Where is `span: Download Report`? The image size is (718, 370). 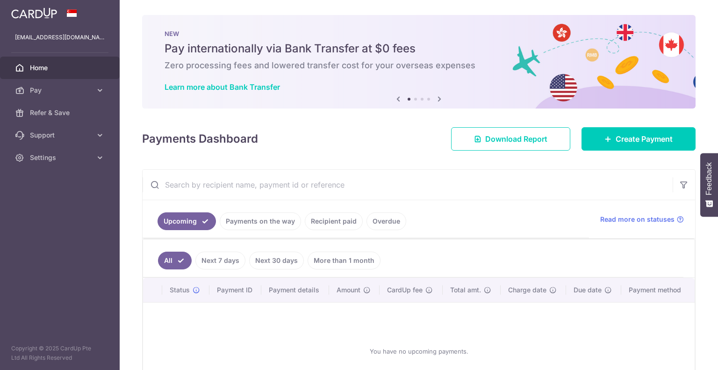 span: Download Report is located at coordinates (516, 139).